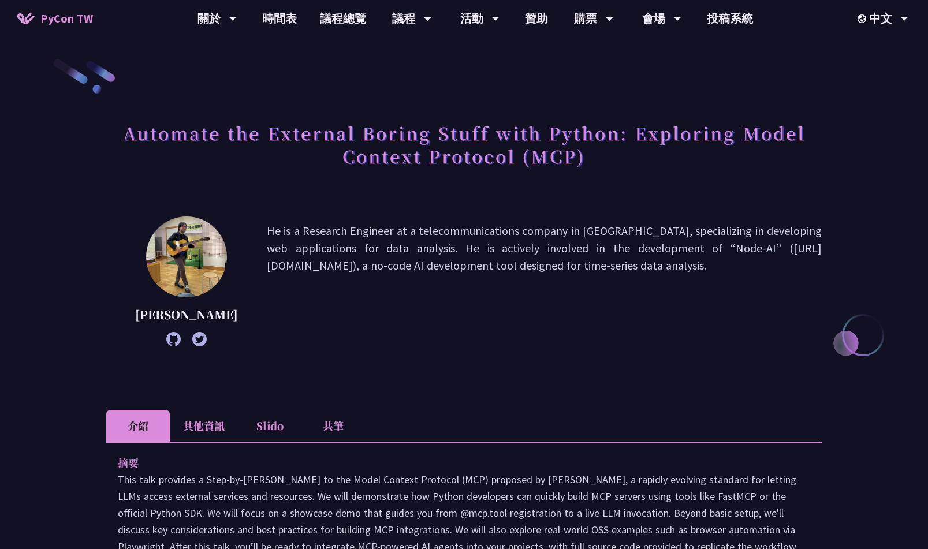  Describe the element at coordinates (66, 18) in the screenshot. I see `span: PyCon TW` at that location.